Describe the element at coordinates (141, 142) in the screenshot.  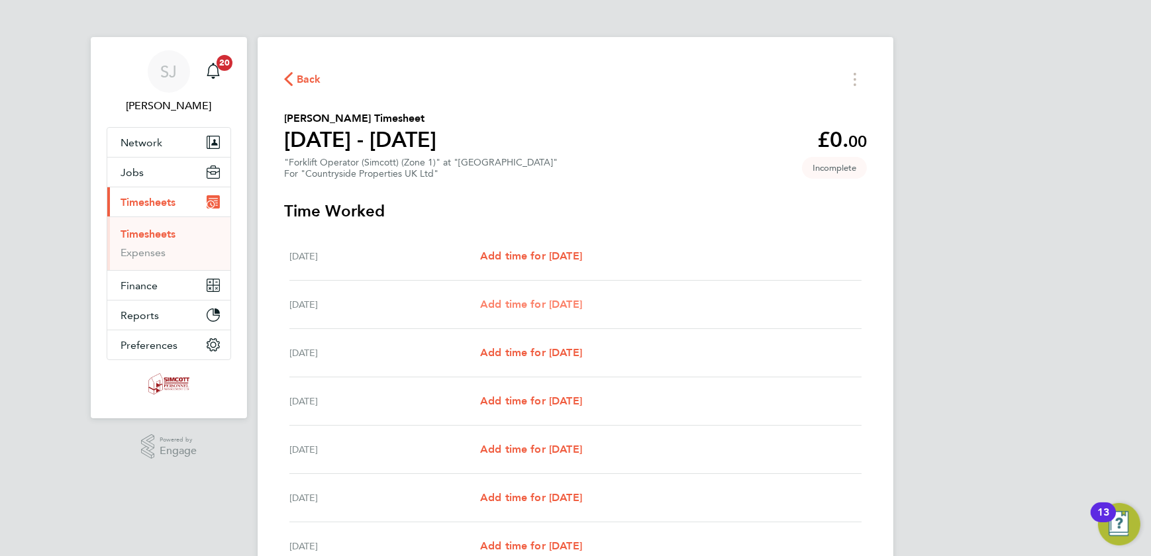
I see `span: Network` at that location.